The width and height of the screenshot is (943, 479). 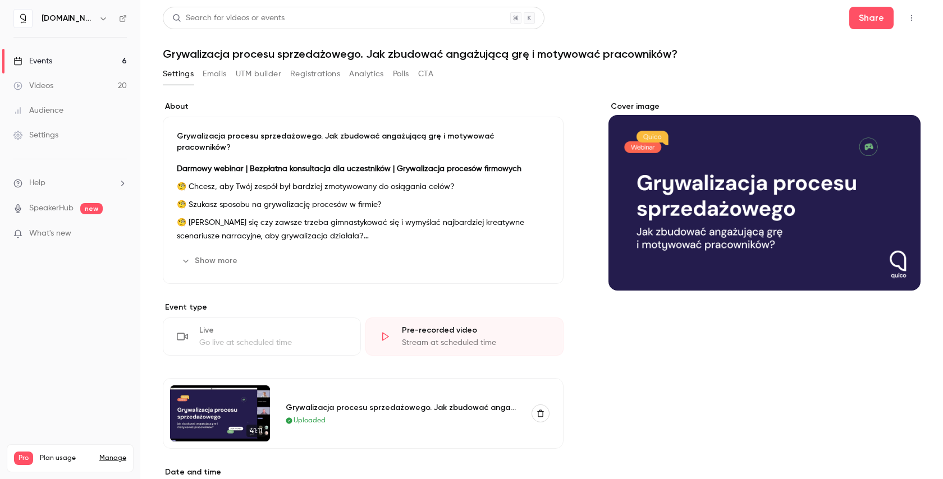 What do you see at coordinates (402, 408) in the screenshot?
I see `div: Grywalizacja procesu sprzedażowego. Jak zbudować angażującą grę i motywować pracowników?` at bounding box center [402, 408].